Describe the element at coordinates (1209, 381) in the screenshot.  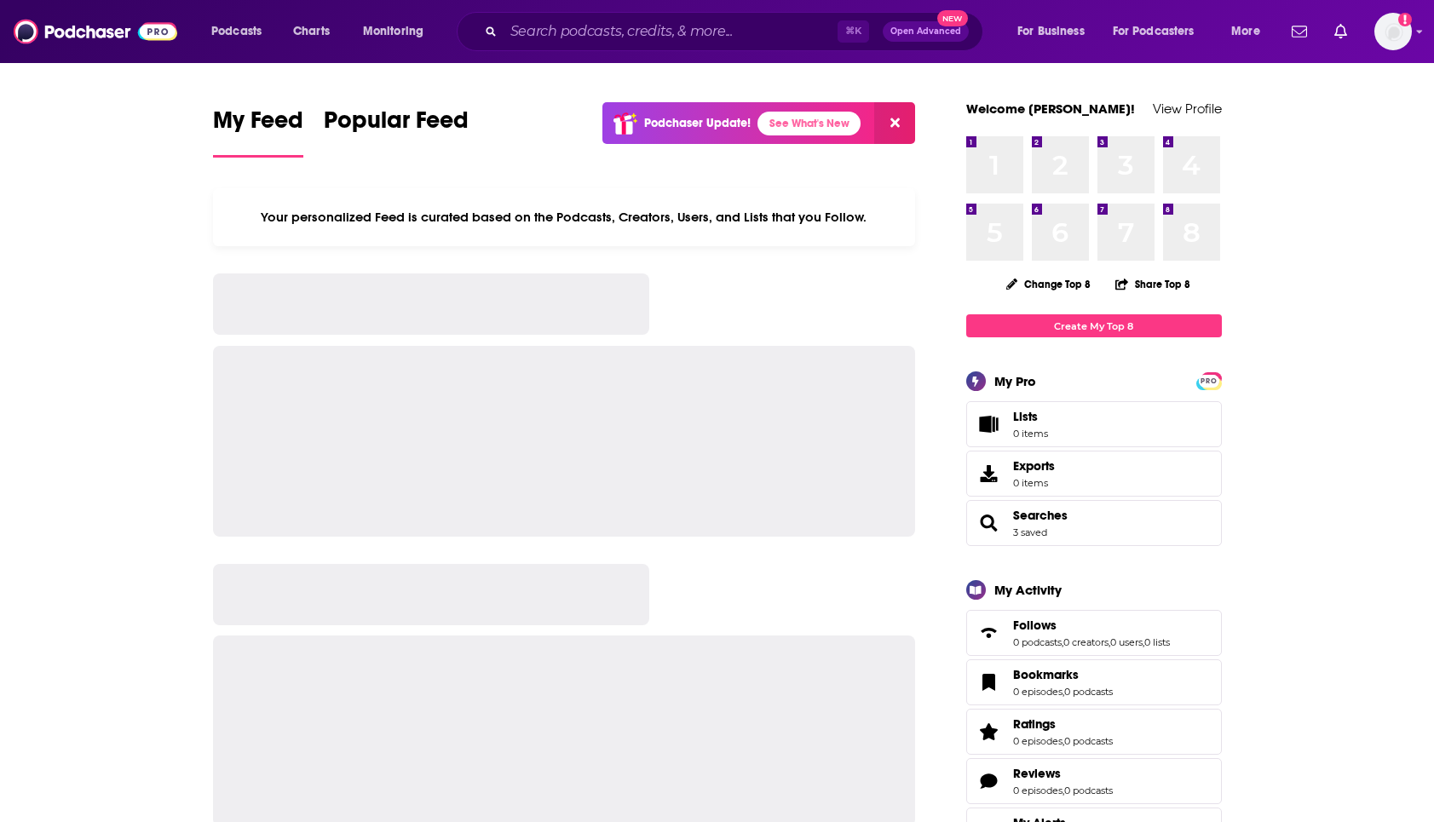
I see `span: PRO` at that location.